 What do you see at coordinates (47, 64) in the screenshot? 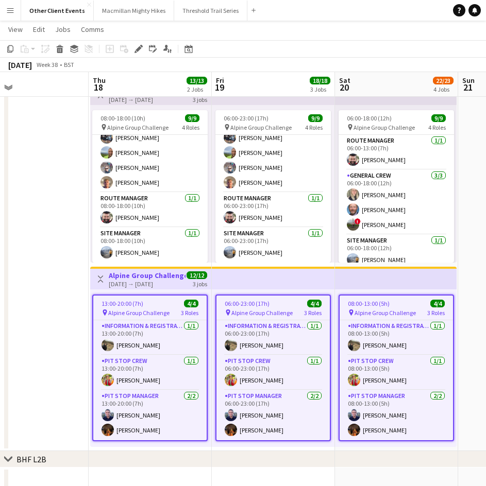
I see `span: Week 38` at bounding box center [47, 64].